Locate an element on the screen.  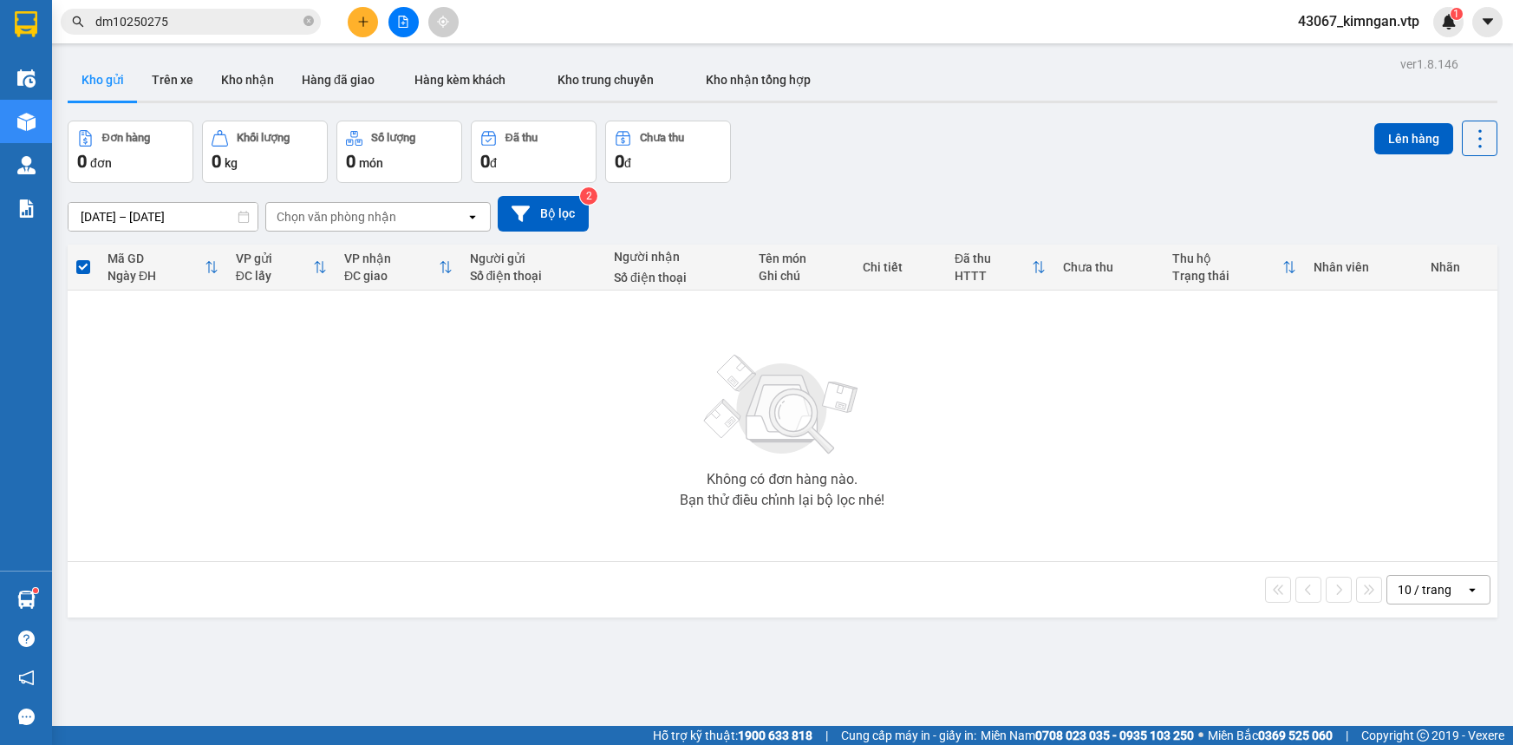
div: Chọn văn phòng nhận is located at coordinates (336, 217).